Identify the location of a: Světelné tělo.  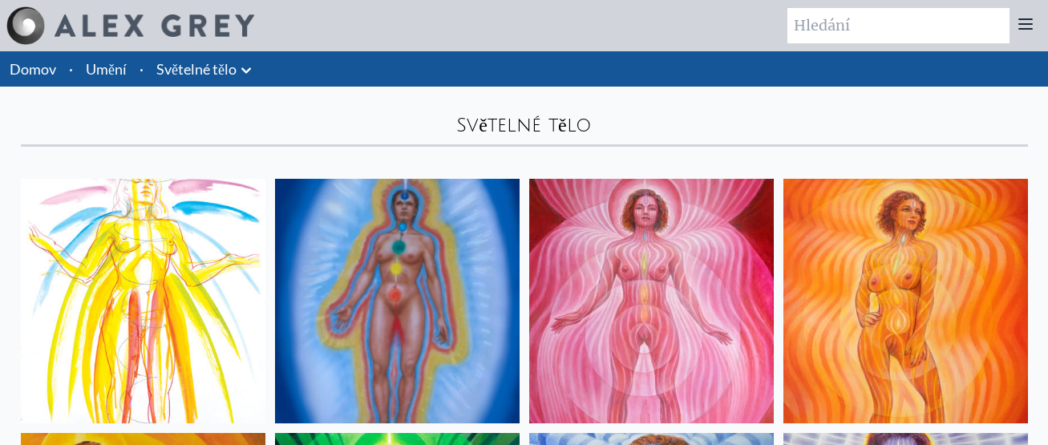
(196, 69).